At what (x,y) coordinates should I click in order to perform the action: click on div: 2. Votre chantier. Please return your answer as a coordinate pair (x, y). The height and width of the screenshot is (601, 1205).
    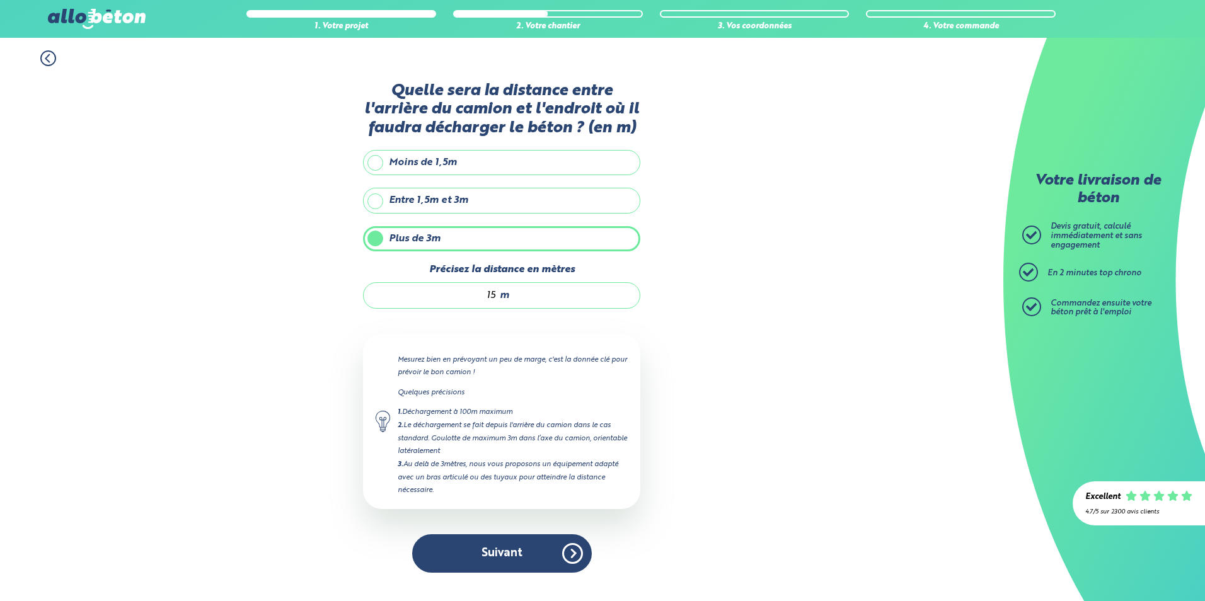
    Looking at the image, I should click on (548, 26).